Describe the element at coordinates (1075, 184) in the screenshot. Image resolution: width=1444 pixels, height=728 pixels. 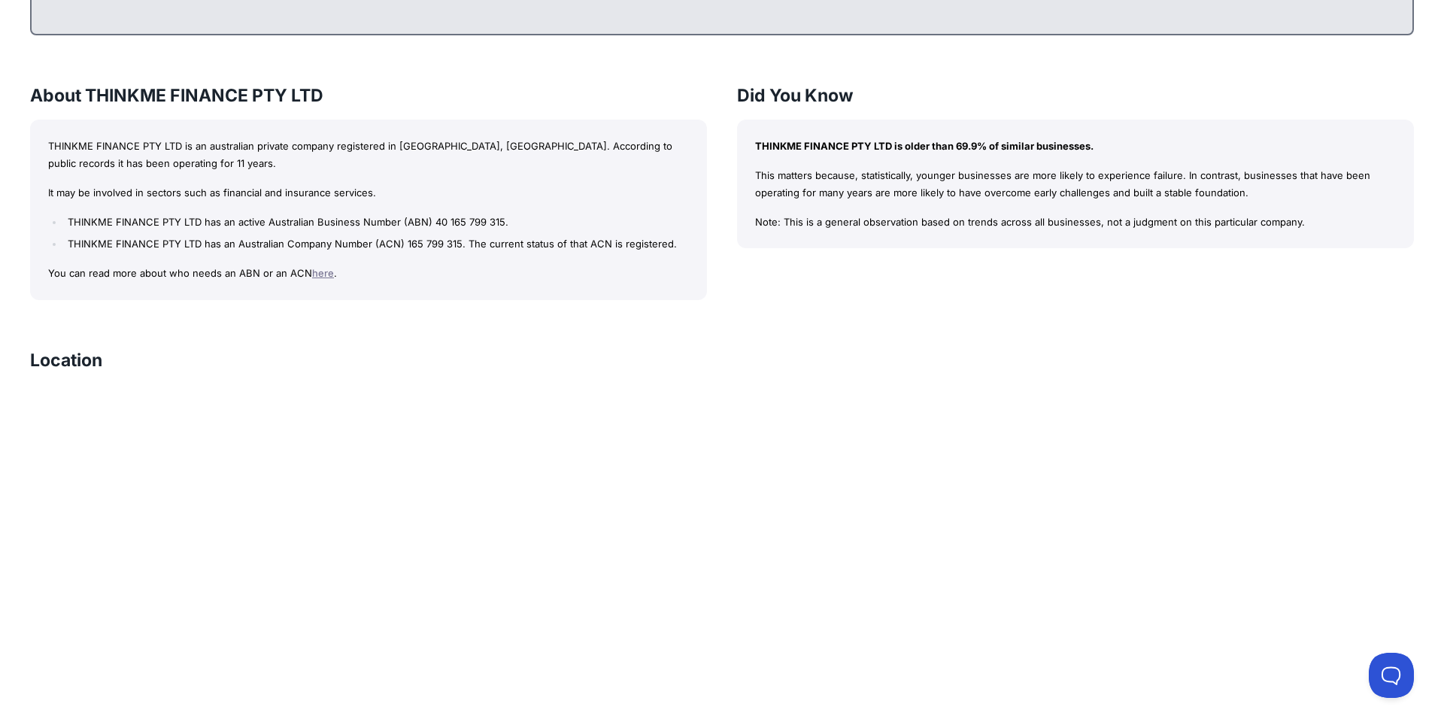
I see `p: This matters because, statistically, younger businesses are more likely to experience failure. In...` at that location.